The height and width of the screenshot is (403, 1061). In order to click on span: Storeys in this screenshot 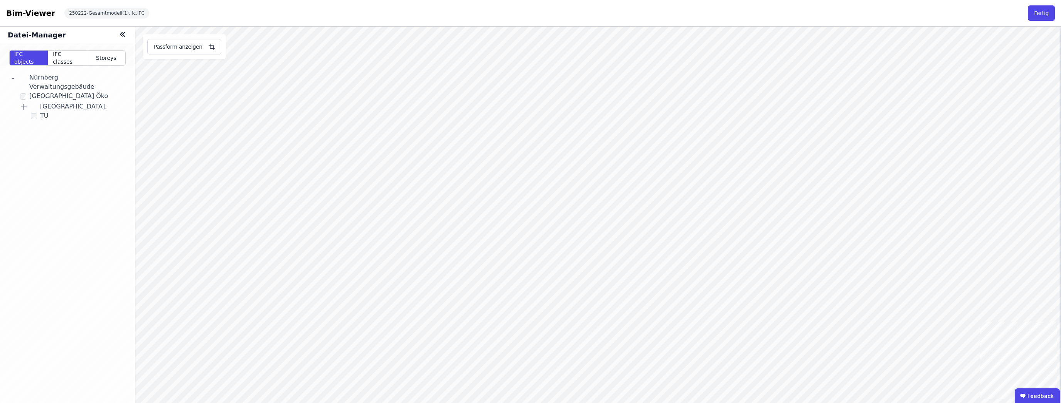, I will do `click(106, 58)`.